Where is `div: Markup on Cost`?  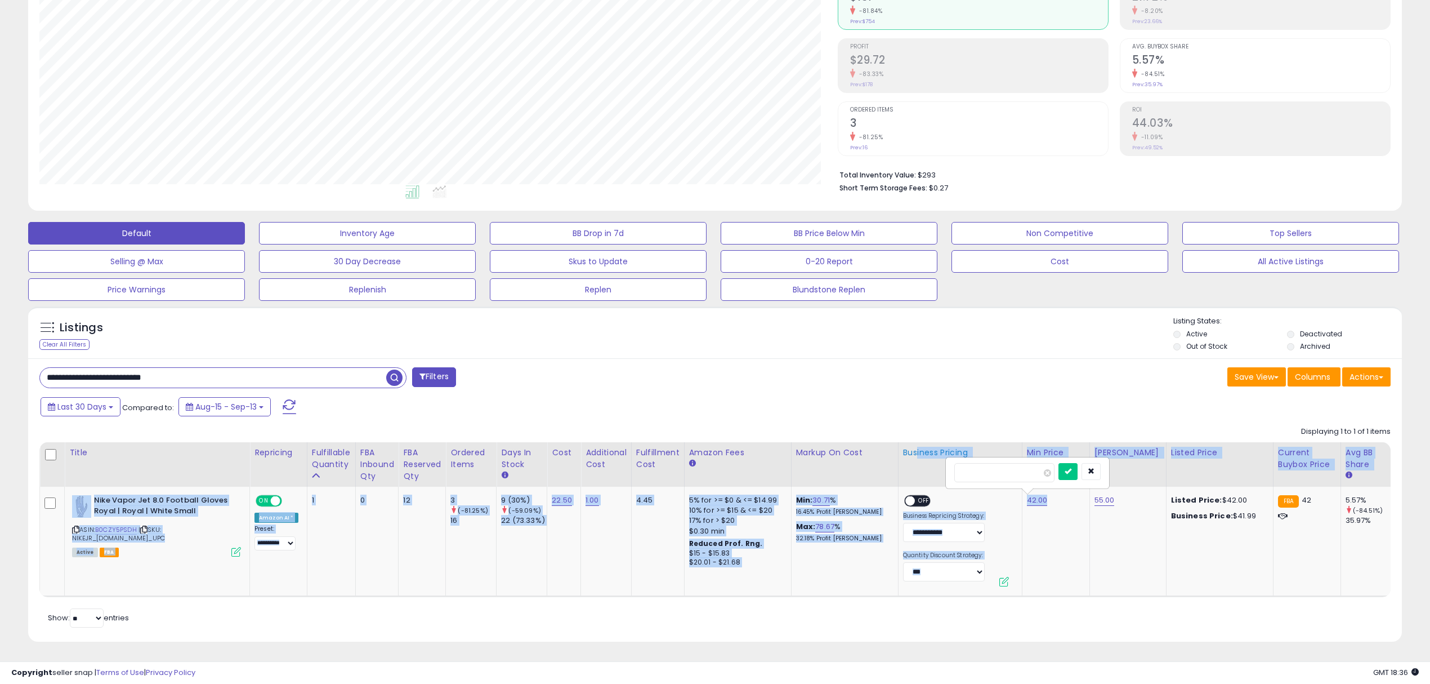 div: Markup on Cost is located at coordinates (845, 452).